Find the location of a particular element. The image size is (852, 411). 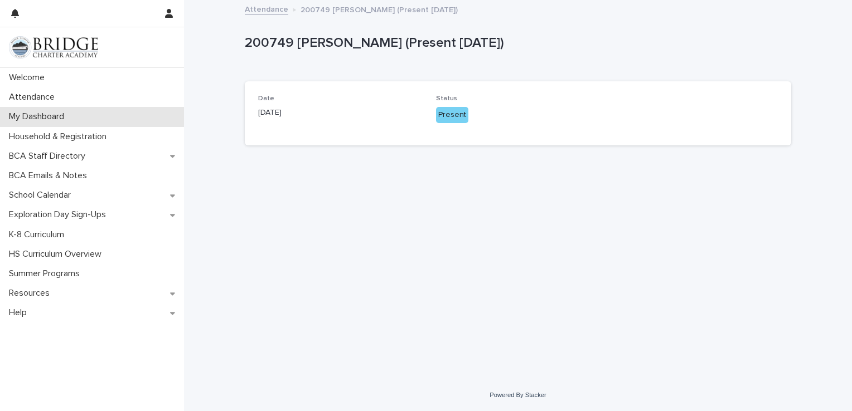

p: Attendance is located at coordinates (34, 97).